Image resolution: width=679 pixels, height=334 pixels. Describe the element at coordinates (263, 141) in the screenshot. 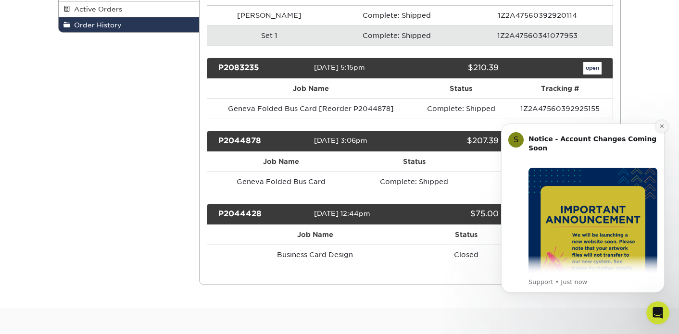

I see `div: P2044878` at that location.